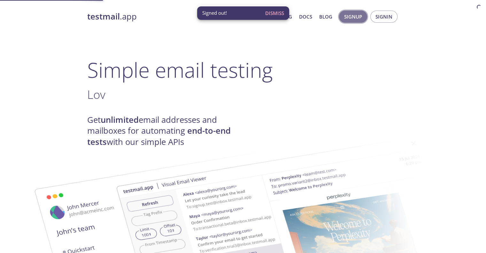  Describe the element at coordinates (384, 17) in the screenshot. I see `span: Signin` at that location.